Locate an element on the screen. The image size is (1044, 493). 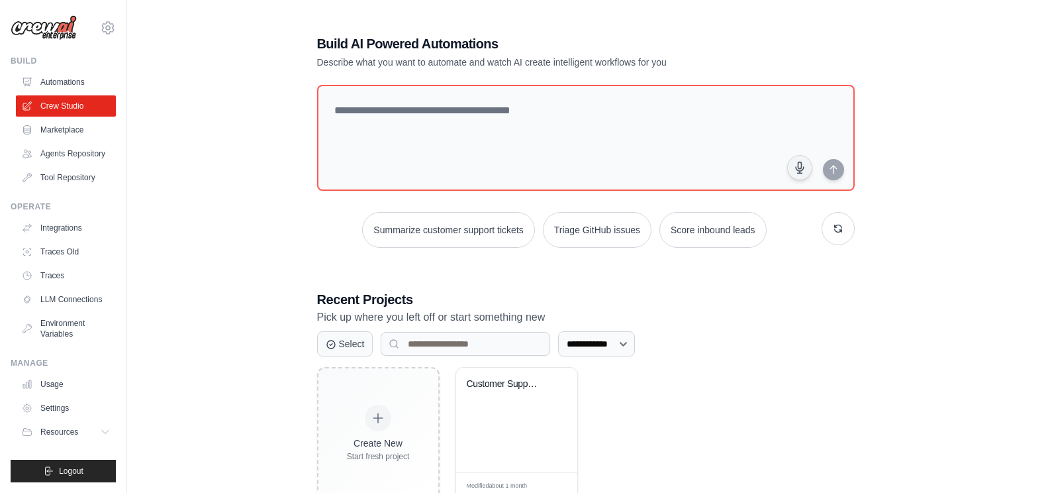
a: Marketplace is located at coordinates (66, 130).